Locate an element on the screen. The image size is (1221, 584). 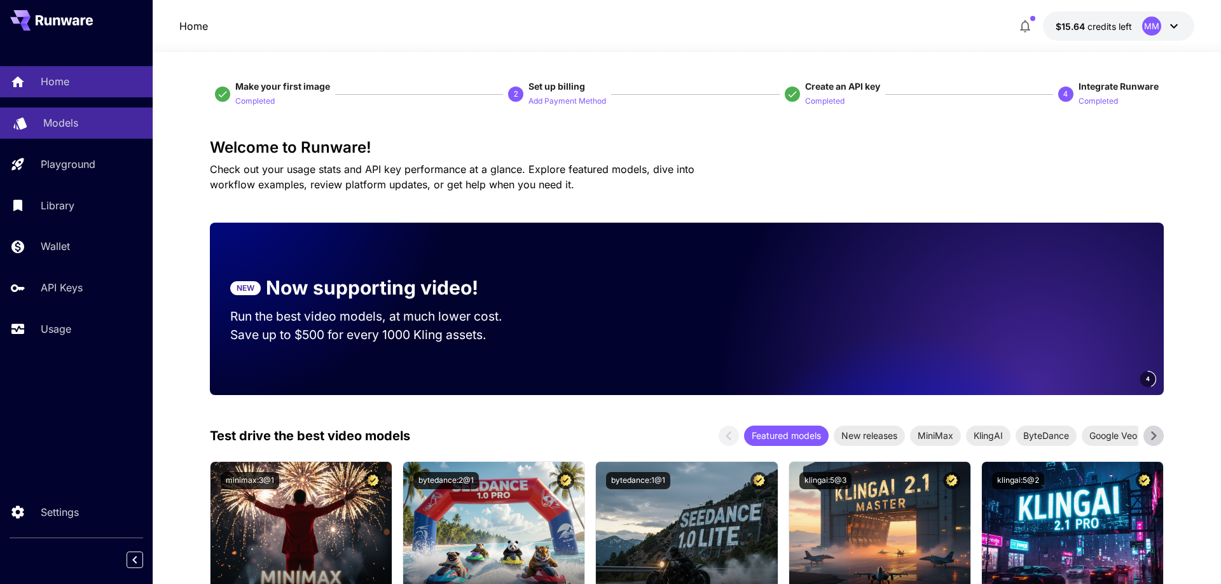
p: Models is located at coordinates (60, 123).